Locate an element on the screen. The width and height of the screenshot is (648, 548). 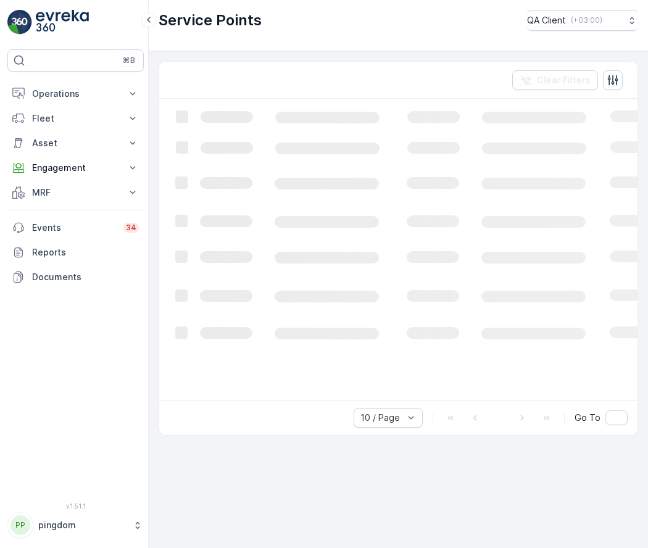
p: Asset is located at coordinates (75, 143).